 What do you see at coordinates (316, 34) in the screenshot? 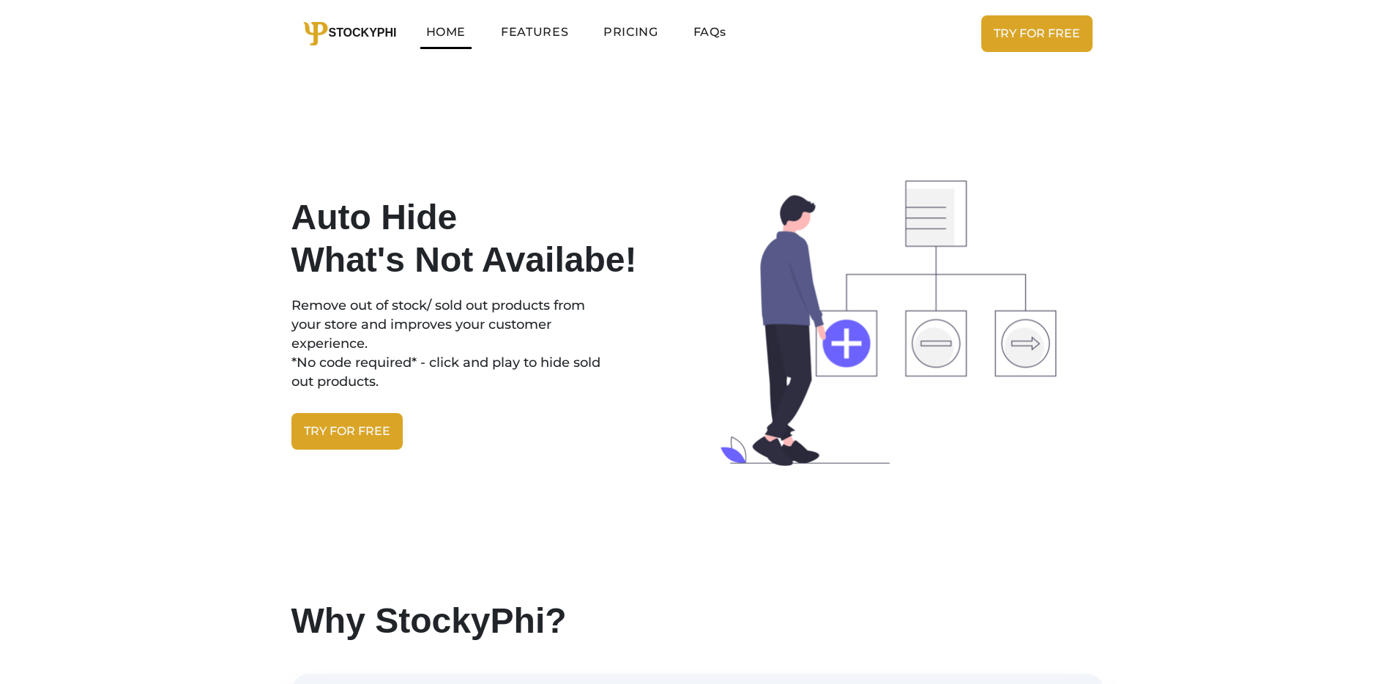
I see `img: logo` at bounding box center [316, 34].